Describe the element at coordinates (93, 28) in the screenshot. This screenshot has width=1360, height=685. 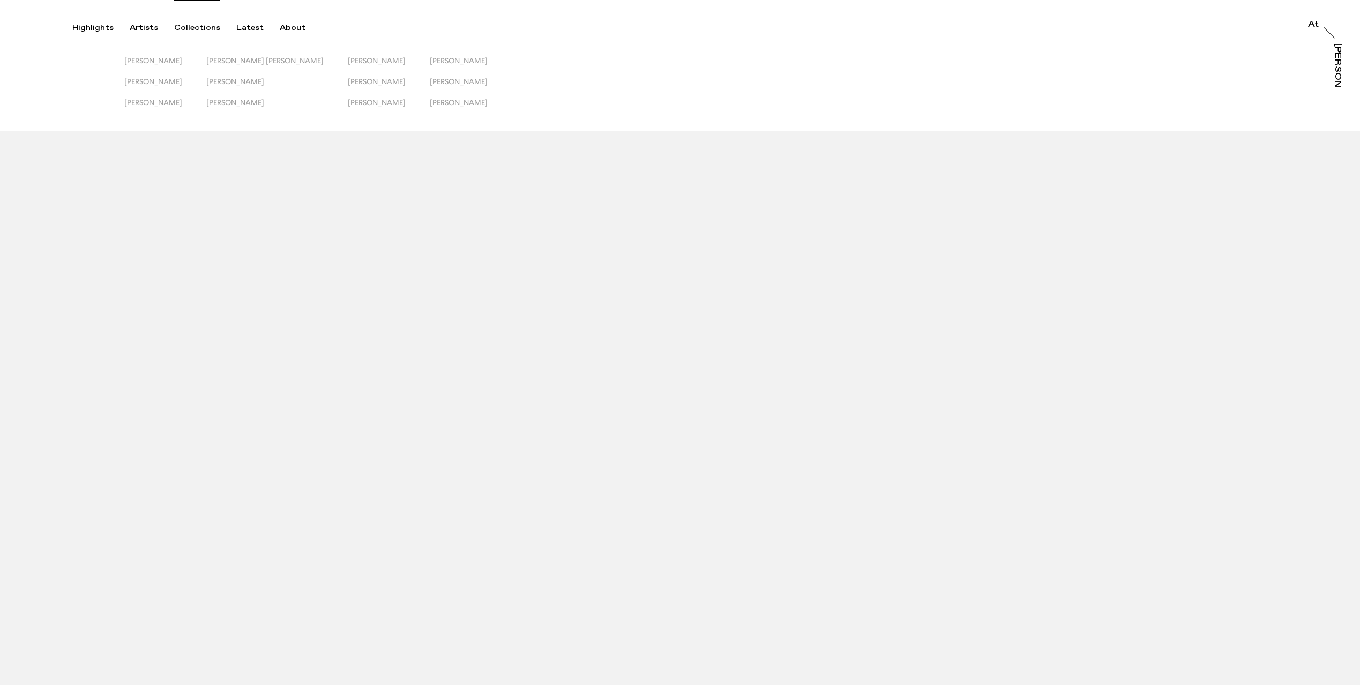
I see `div: Highlights` at that location.